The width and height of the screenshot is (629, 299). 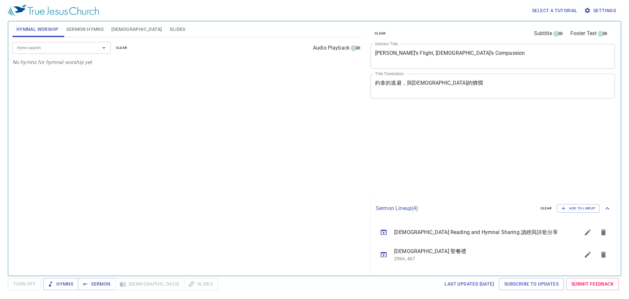 I want to click on span: Slides, so click(x=177, y=29).